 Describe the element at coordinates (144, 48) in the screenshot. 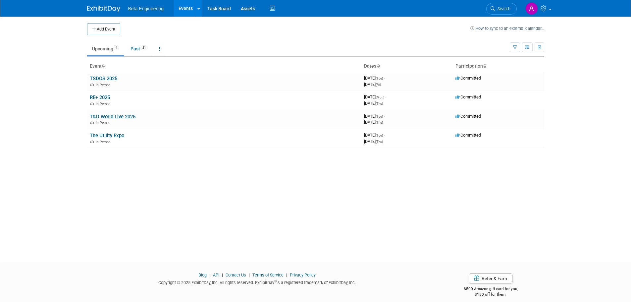

I see `span: 21` at that location.